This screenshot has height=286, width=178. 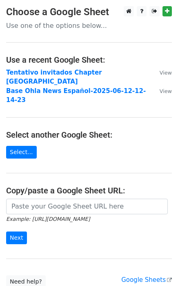 I want to click on a: Base Ohla News Español-2025-06-12-12-14-23, so click(x=76, y=95).